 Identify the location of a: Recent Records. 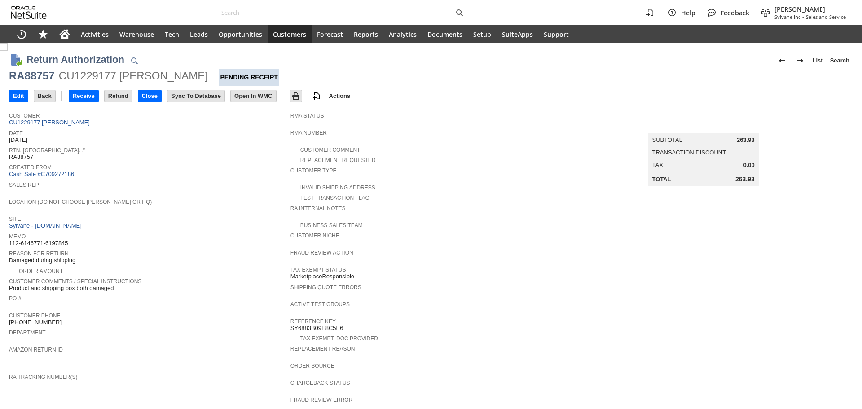
(22, 34).